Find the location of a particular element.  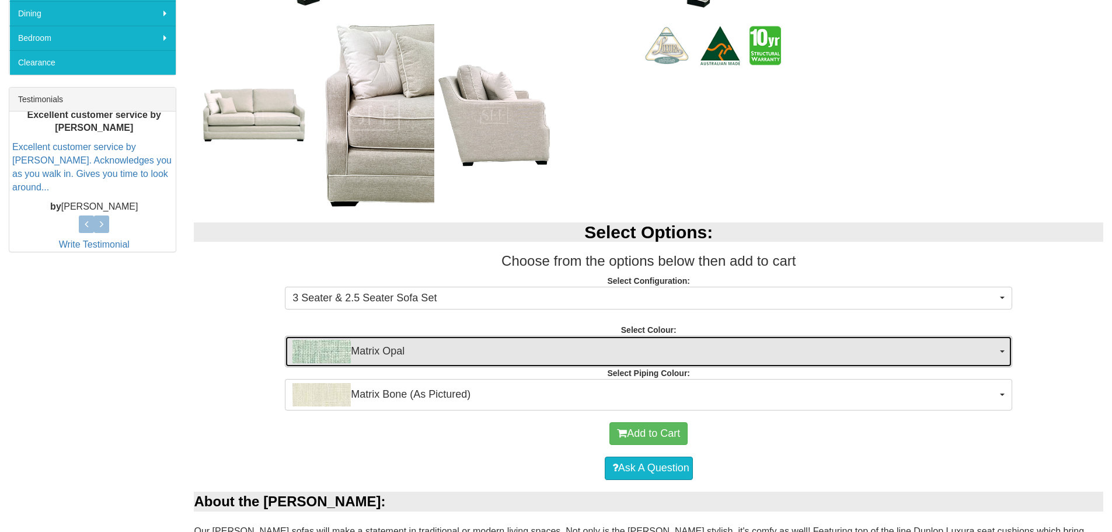

img: Matrix Bone (As Pictured) is located at coordinates (322, 395).